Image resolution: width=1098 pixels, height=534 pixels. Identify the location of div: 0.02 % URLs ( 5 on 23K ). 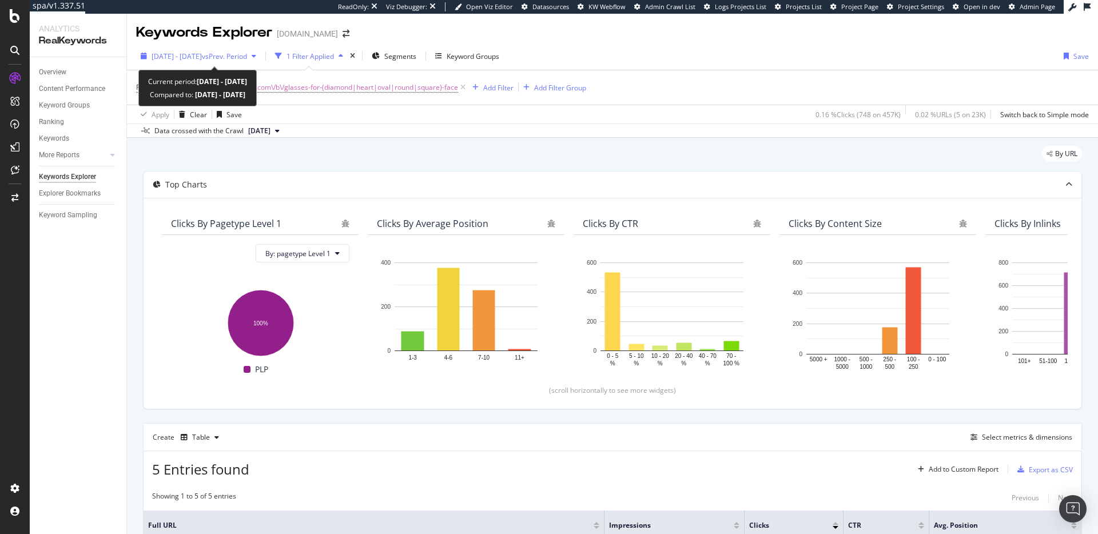
(951, 114).